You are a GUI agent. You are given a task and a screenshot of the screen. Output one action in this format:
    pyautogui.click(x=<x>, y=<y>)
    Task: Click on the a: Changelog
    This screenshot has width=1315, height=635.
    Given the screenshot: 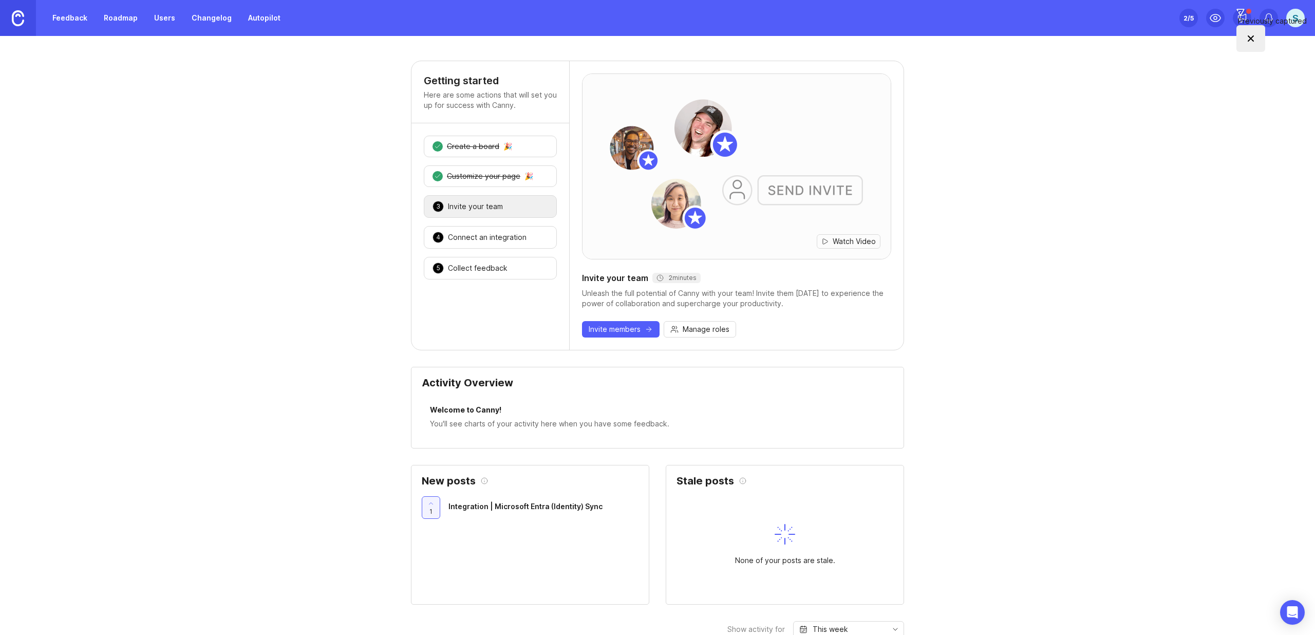 What is the action you would take?
    pyautogui.click(x=212, y=18)
    